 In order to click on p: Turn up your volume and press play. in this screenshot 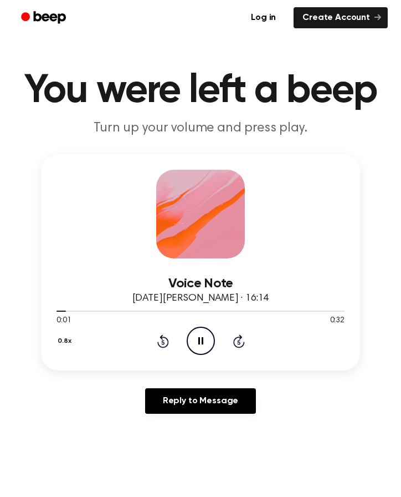, I will do `click(201, 128)`.